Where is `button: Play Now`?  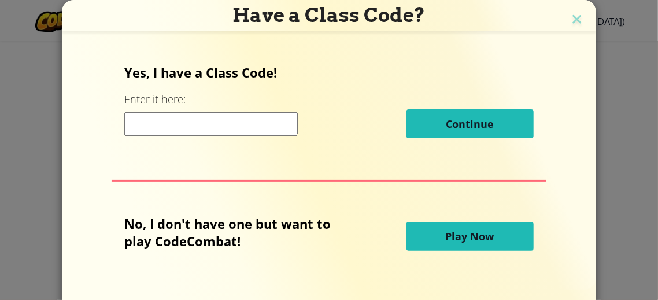
button: Play Now is located at coordinates (470, 236).